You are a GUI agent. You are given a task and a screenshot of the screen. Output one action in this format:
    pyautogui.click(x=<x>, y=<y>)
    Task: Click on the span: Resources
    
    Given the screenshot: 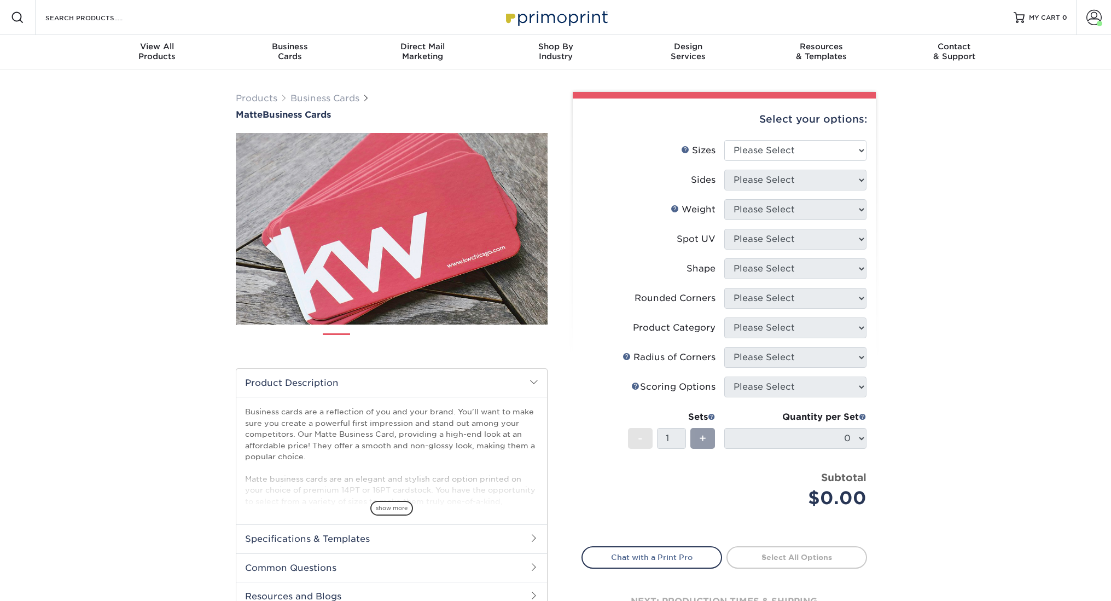 What is the action you would take?
    pyautogui.click(x=821, y=47)
    